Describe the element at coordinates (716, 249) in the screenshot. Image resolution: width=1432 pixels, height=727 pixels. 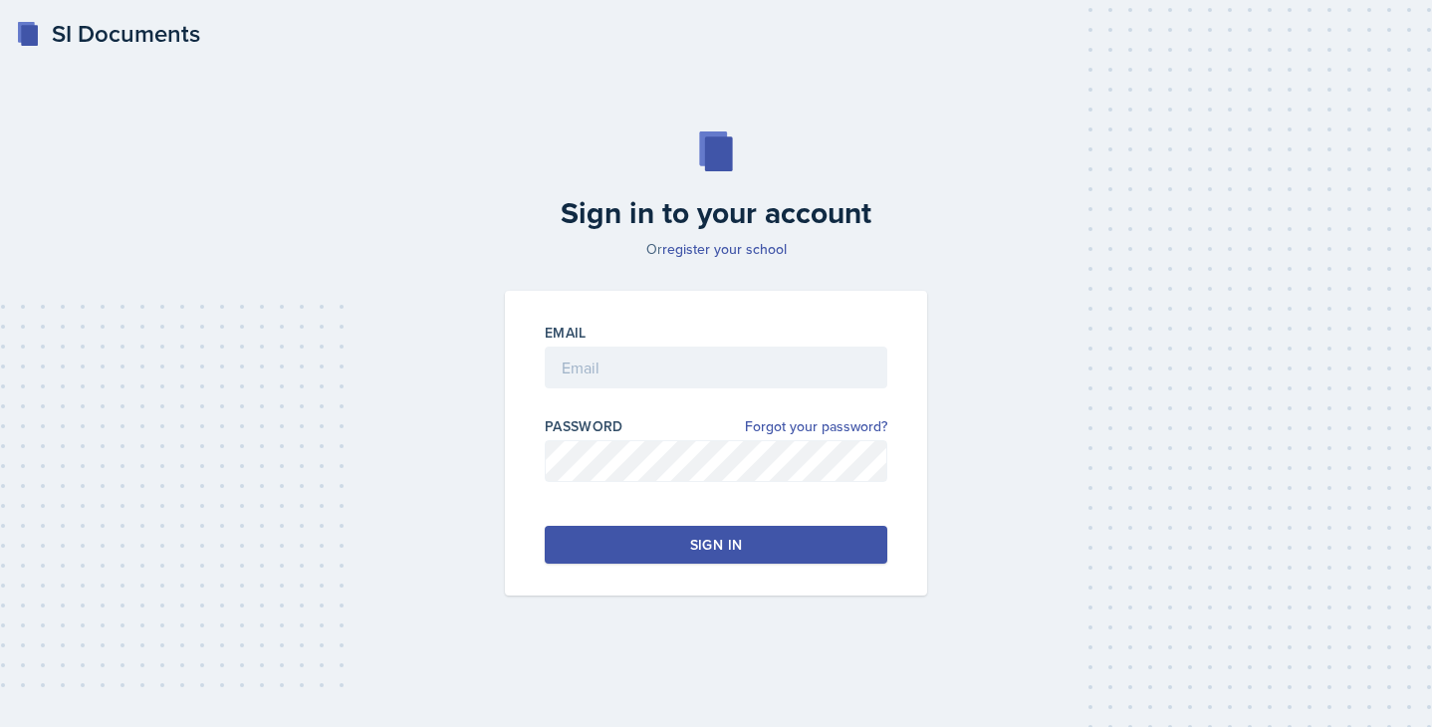
I see `p: Or` at that location.